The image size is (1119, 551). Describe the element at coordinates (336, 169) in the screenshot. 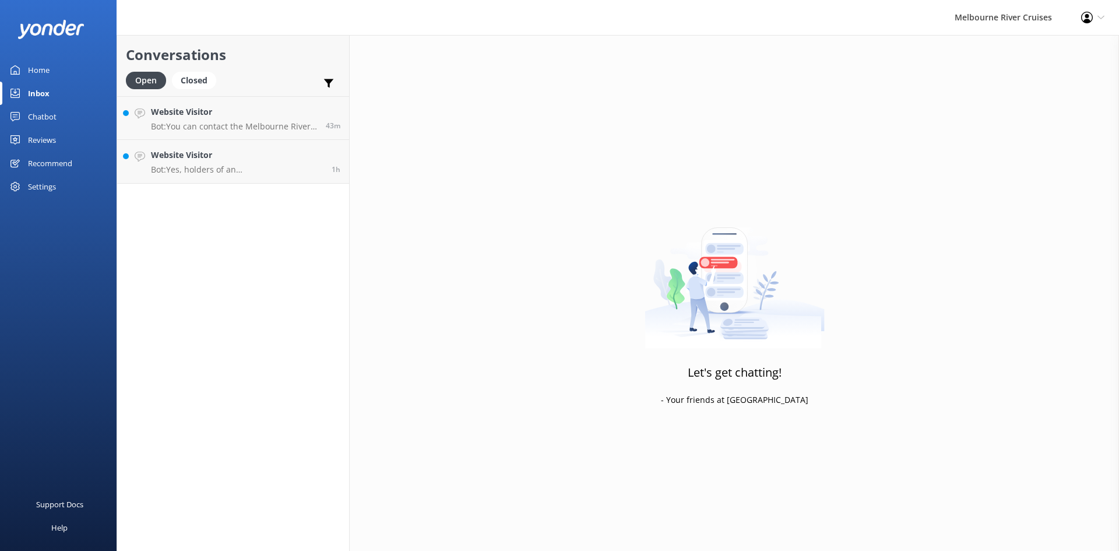

I see `span: Oct 02 2025 02:15pm (UTC +10:00) Australia/Sydney` at that location.